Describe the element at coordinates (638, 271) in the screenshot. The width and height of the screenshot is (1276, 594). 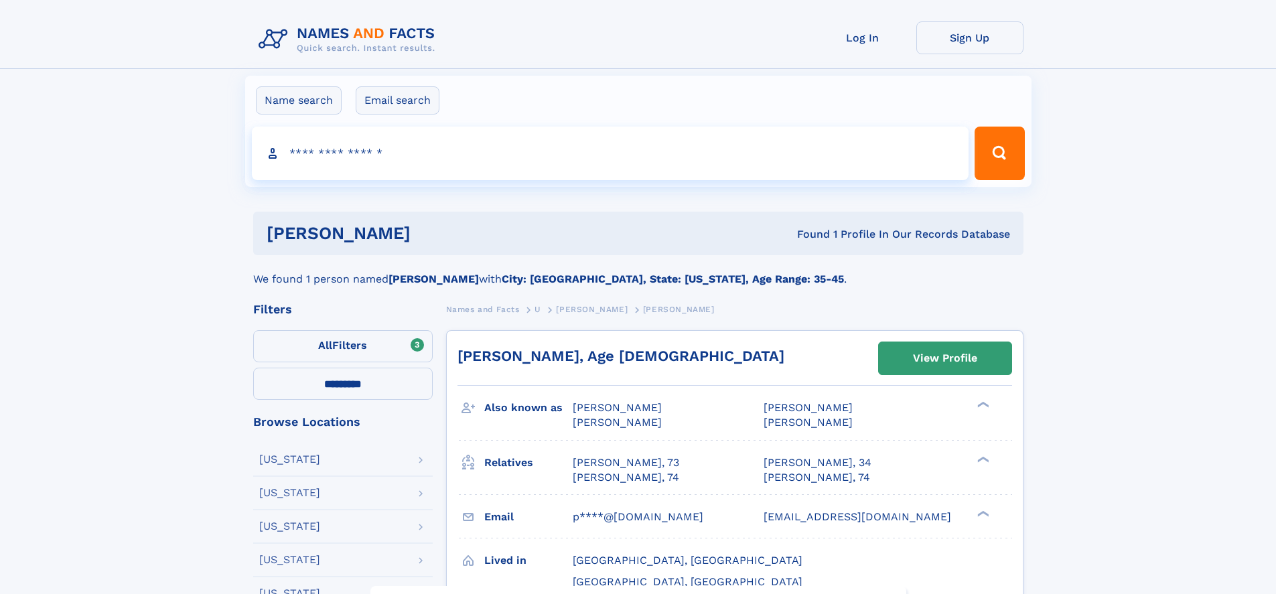
I see `div: We found 1 person named with .` at that location.